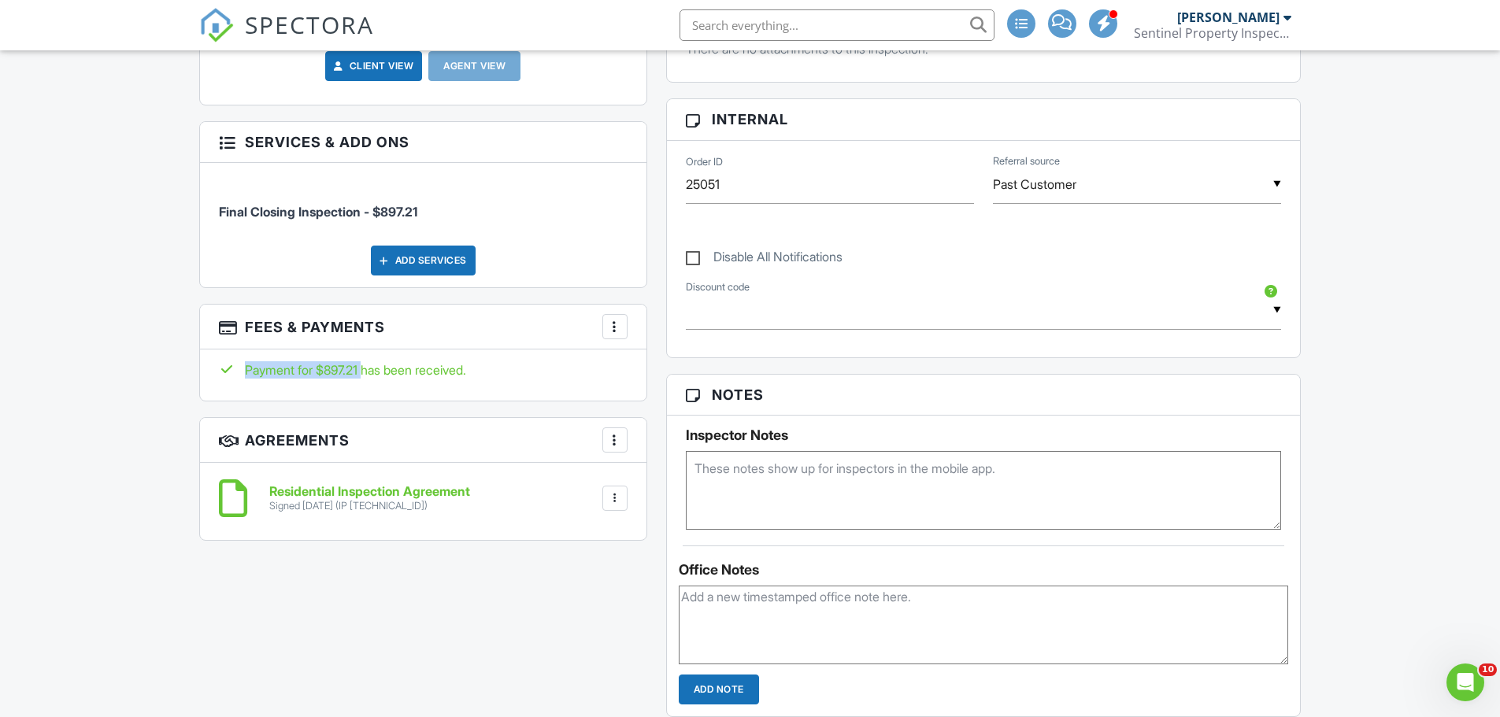 This screenshot has width=1500, height=717. Describe the element at coordinates (837, 25) in the screenshot. I see `input: Search everything...` at that location.